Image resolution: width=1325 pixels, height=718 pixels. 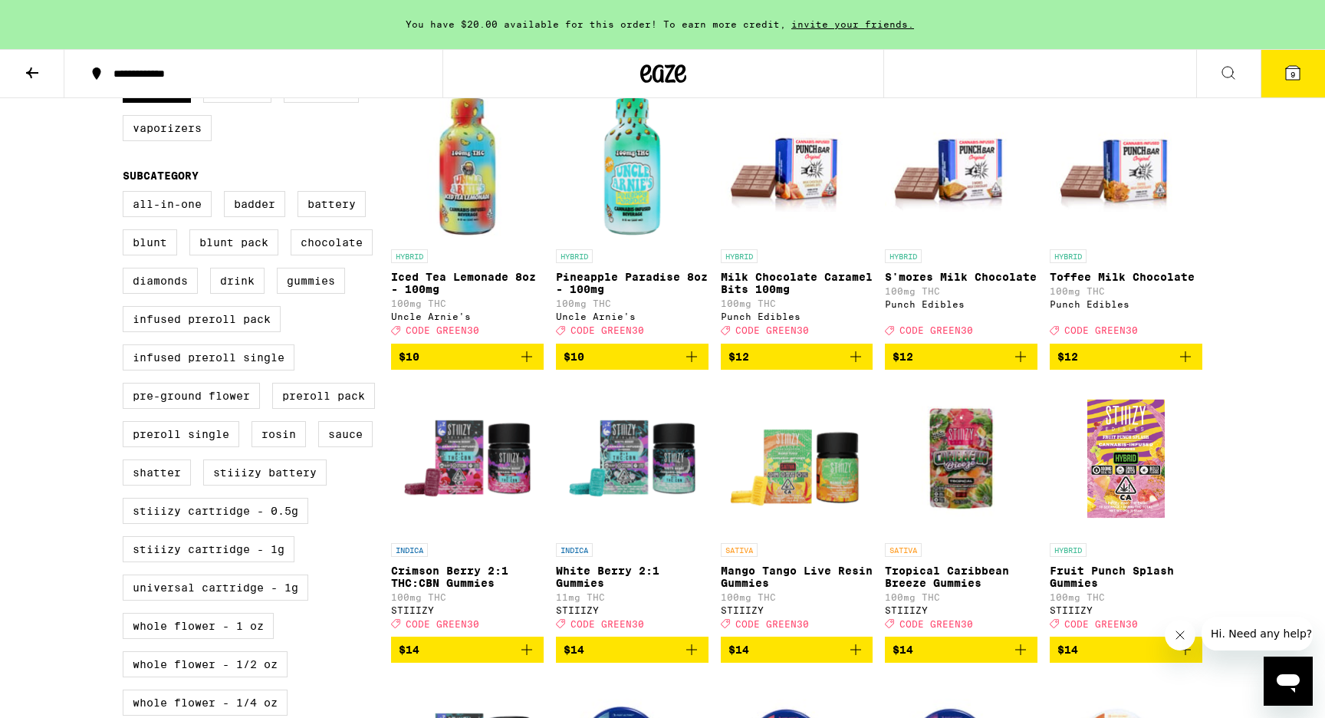 What do you see at coordinates (265, 472) in the screenshot?
I see `label: STIIIZY Battery` at bounding box center [265, 472].